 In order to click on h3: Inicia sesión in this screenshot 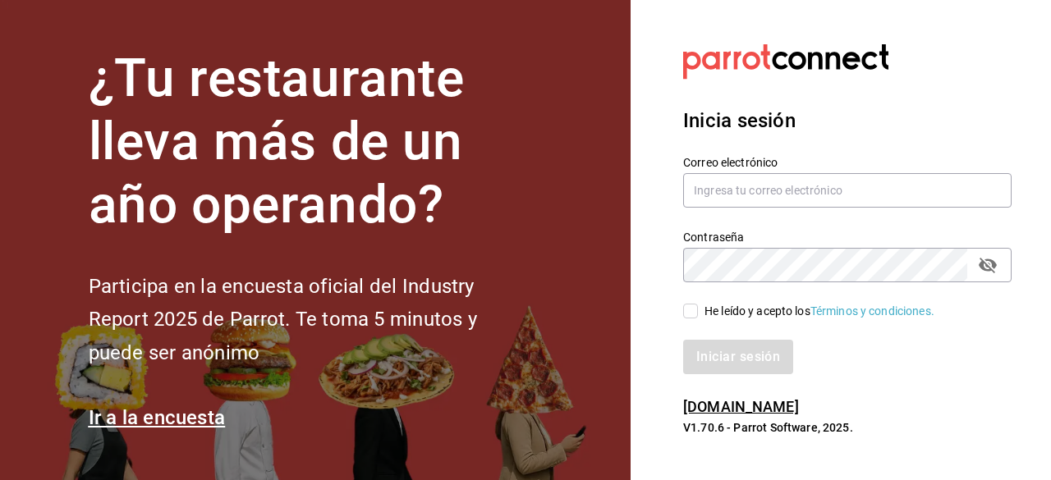, I will do `click(847, 121)`.